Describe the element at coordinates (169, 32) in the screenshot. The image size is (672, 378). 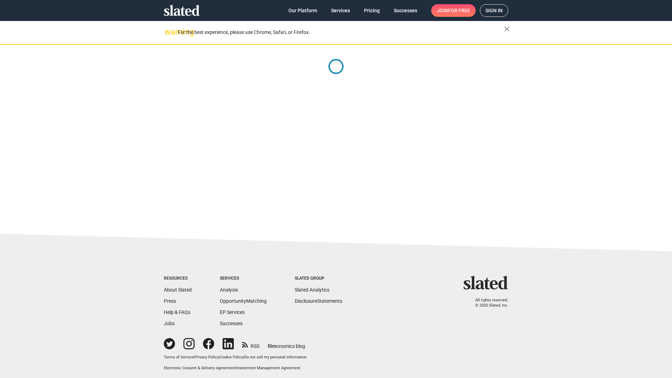
I see `mat-icon: warning` at that location.